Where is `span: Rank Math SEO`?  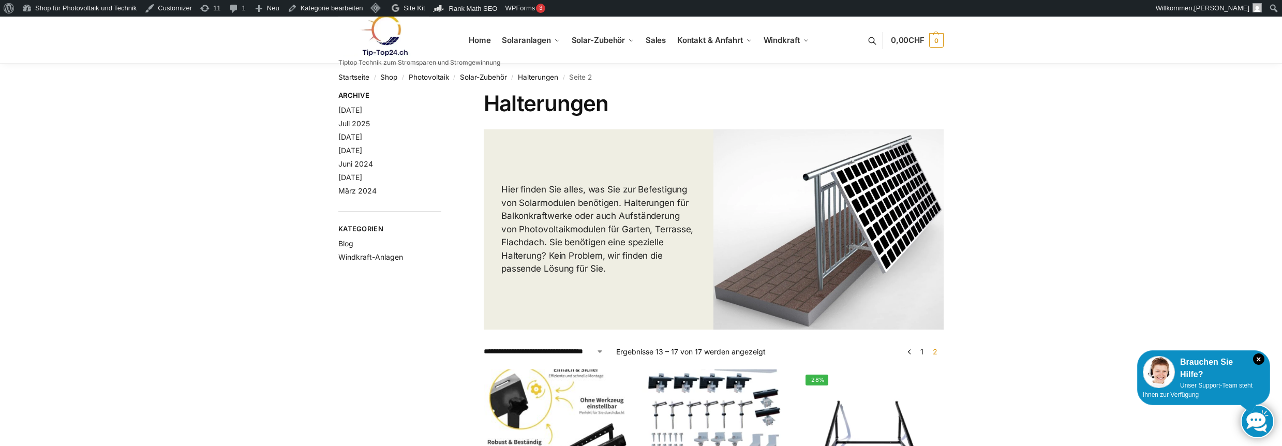 span: Rank Math SEO is located at coordinates (473, 8).